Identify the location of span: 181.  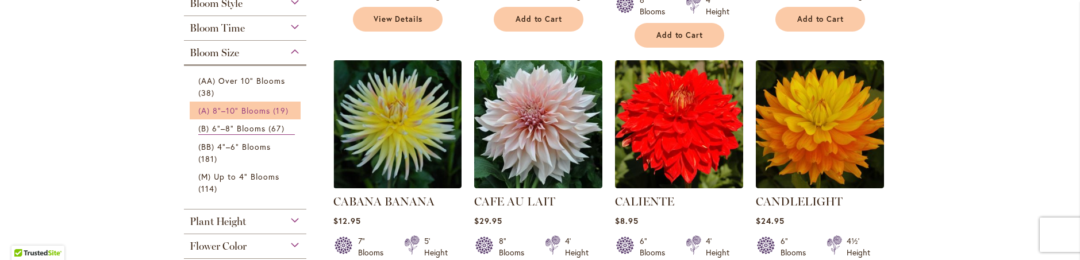
(209, 159).